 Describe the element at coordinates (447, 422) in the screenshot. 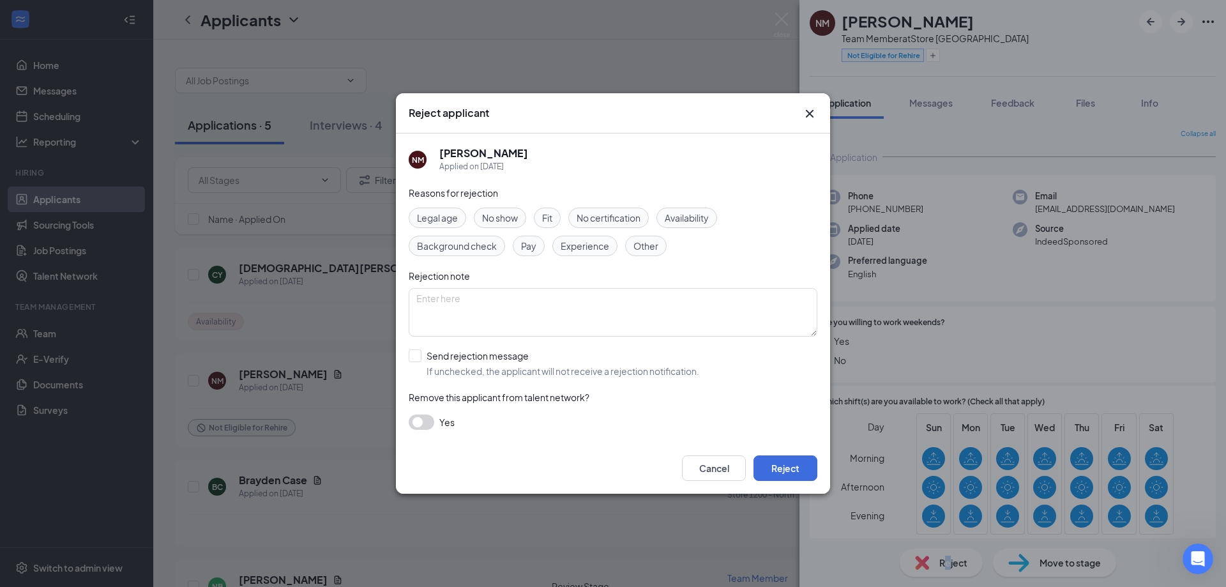

I see `span: Yes` at that location.